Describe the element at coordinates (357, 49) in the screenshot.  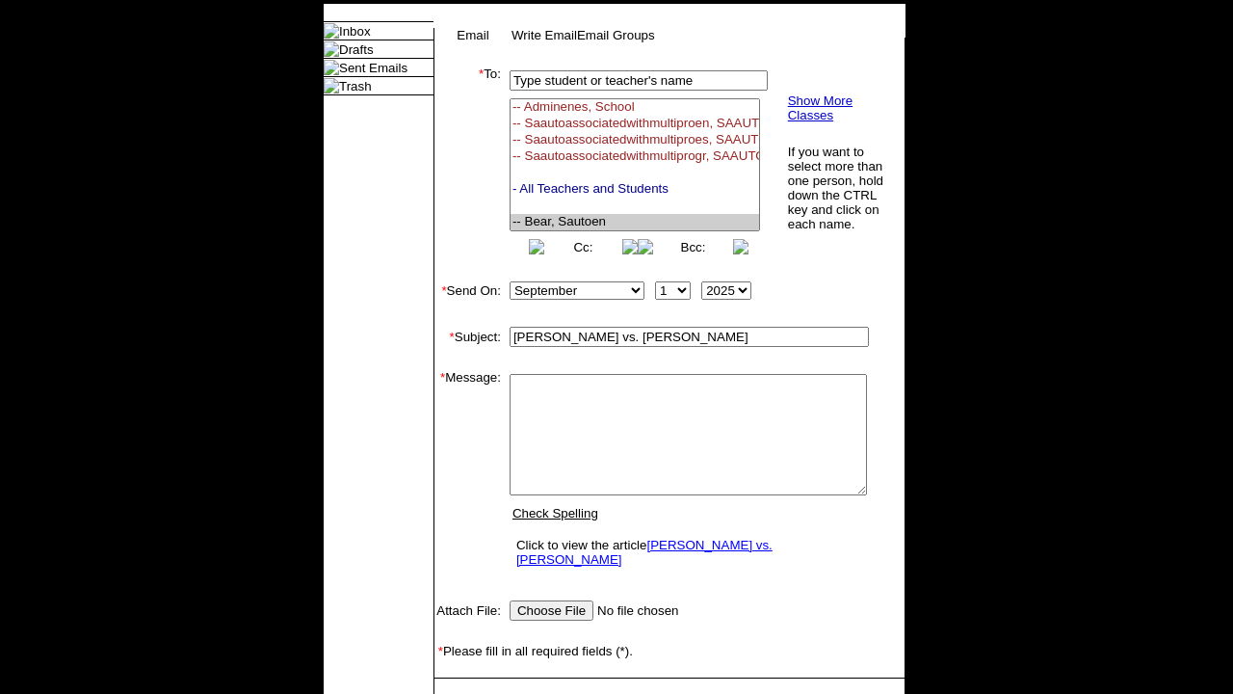
I see `a: Drafts` at that location.